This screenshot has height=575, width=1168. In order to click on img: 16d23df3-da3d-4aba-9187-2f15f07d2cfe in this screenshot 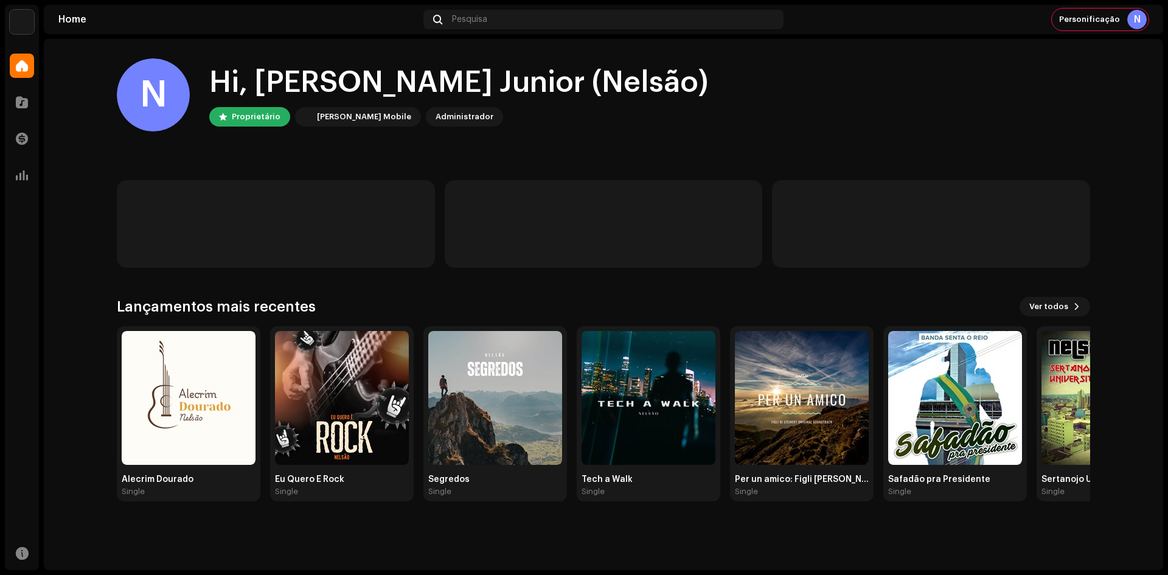, I will do `click(649, 398)`.